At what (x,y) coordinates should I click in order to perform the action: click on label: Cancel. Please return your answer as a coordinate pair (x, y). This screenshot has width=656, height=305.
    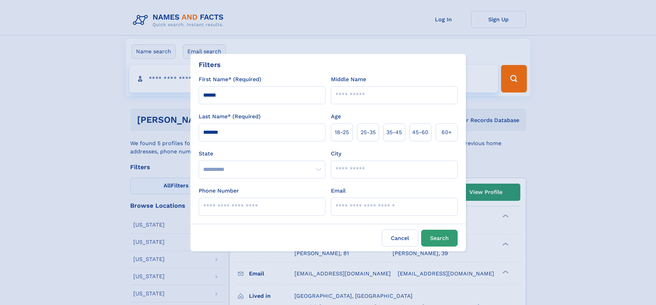
    Looking at the image, I should click on (400, 238).